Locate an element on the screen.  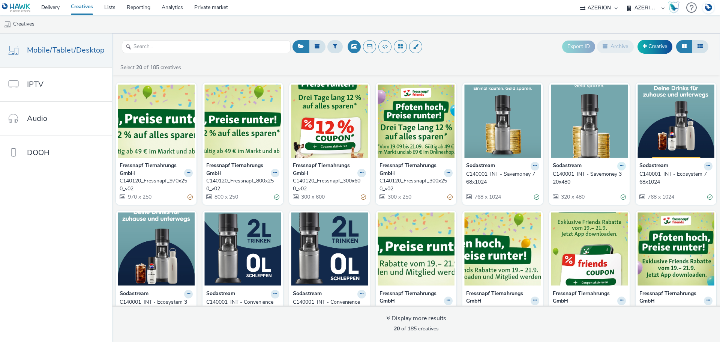
div: C140001_INT - Convenience 768x1024 is located at coordinates (241, 306).